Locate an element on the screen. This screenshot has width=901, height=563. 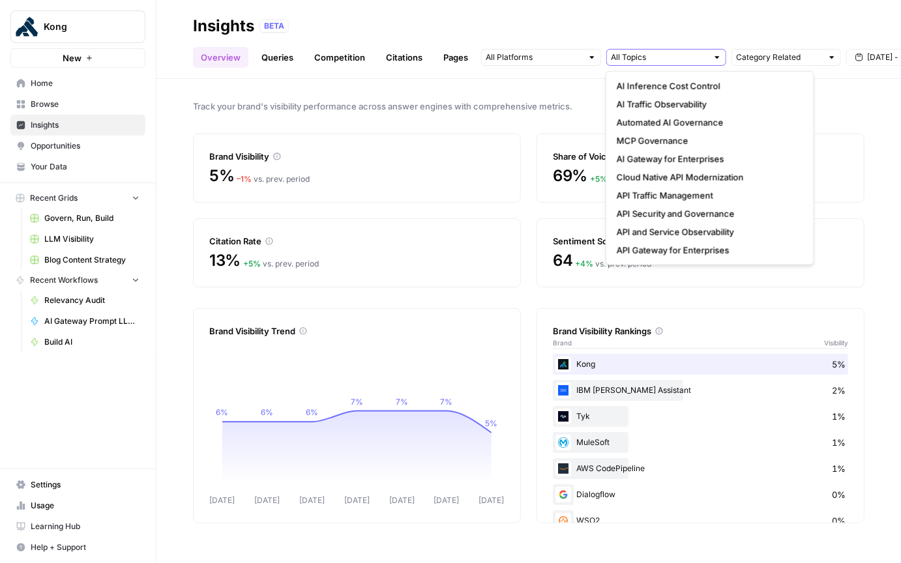
div: AWS CodePipeline is located at coordinates (700, 469).